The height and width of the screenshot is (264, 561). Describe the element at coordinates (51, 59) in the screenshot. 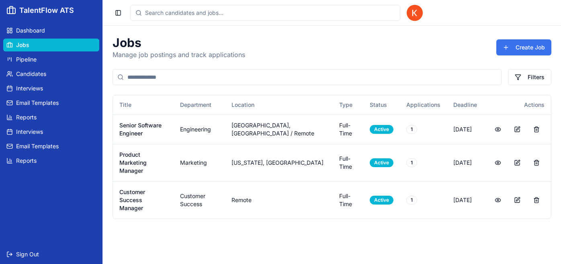

I see `a: Pipeline` at that location.